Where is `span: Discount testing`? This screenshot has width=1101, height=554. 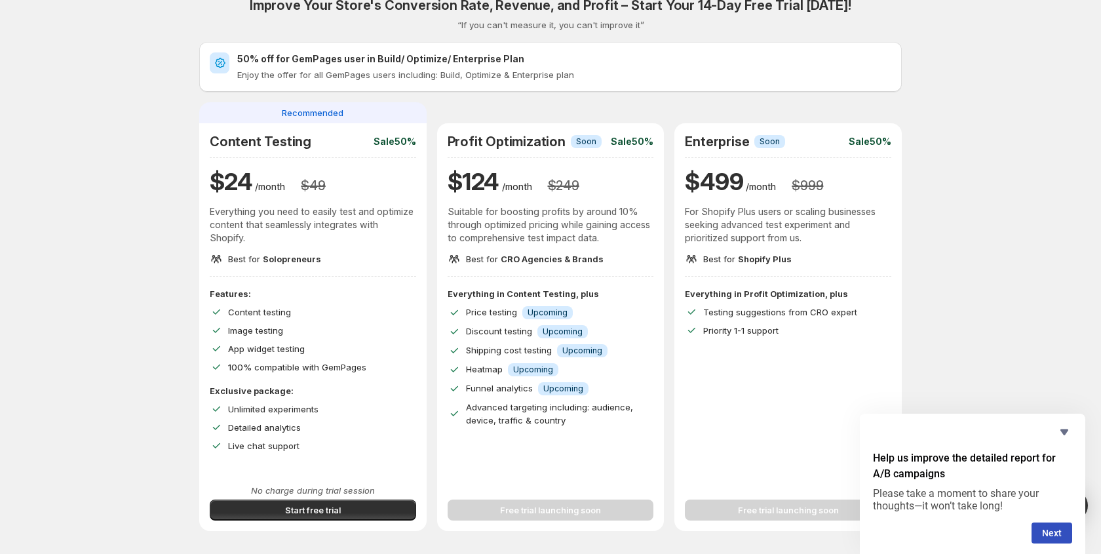
span: Discount testing is located at coordinates (499, 331).